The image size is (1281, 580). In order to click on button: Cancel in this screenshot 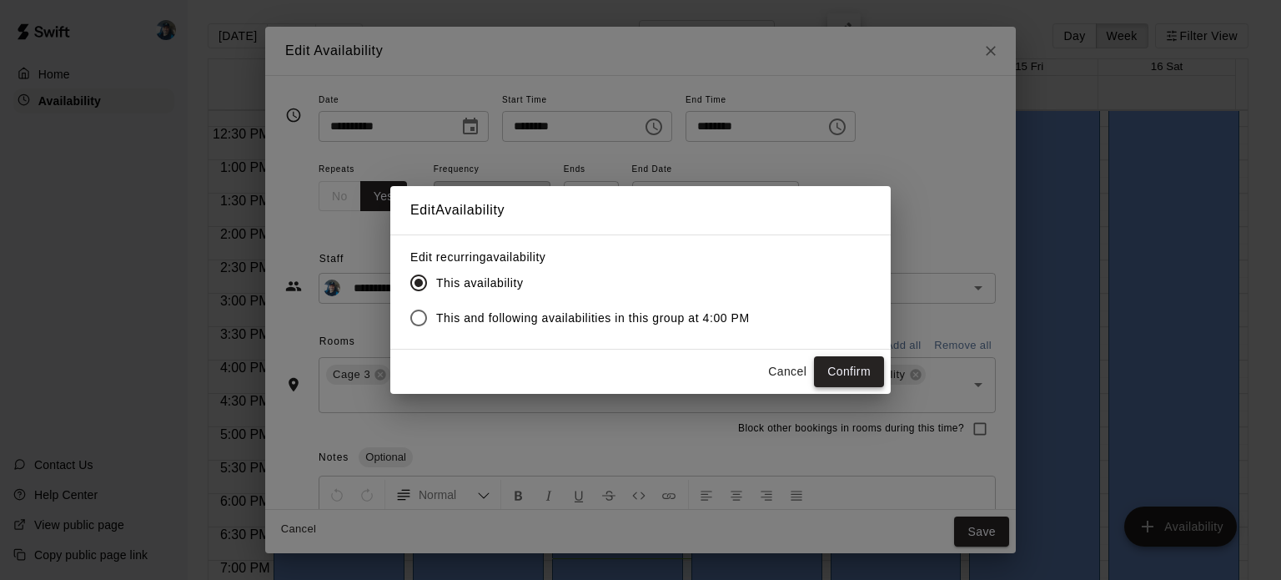, I will do `click(787, 371)`.